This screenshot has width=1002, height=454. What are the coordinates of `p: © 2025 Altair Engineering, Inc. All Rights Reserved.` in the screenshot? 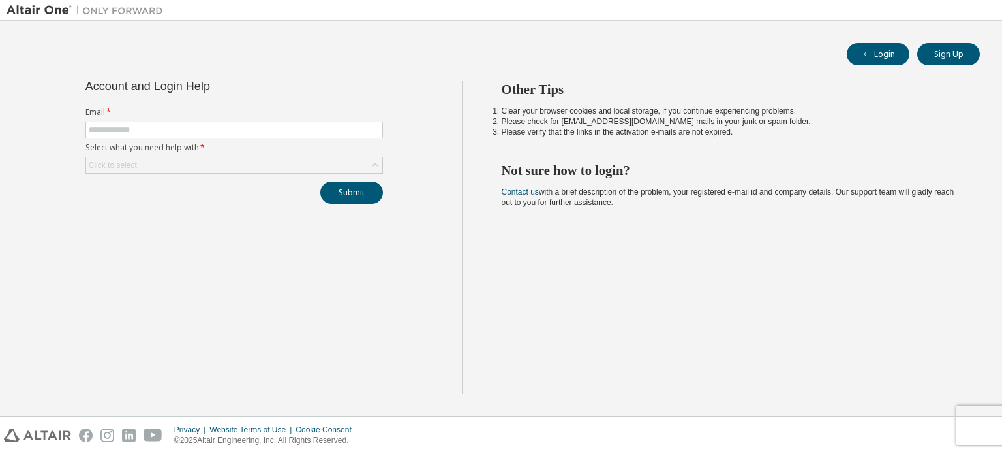 It's located at (267, 440).